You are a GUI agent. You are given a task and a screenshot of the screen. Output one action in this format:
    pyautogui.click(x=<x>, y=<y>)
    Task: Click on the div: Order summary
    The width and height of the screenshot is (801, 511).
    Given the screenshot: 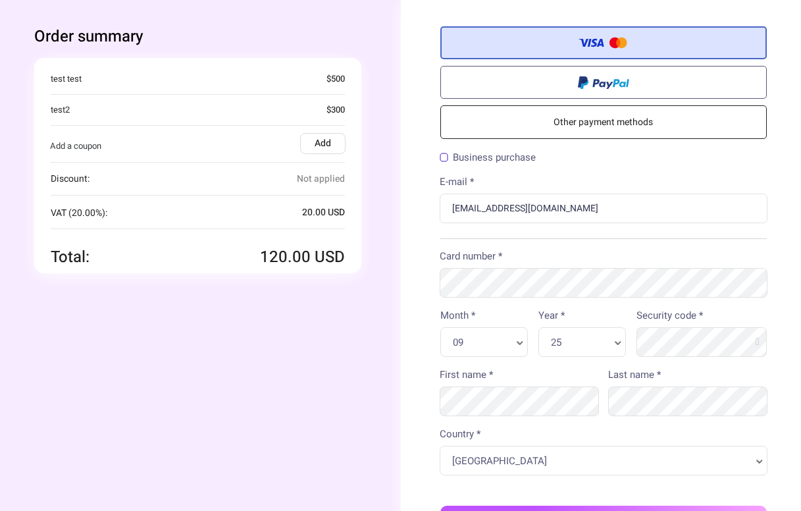 What is the action you would take?
    pyautogui.click(x=197, y=37)
    